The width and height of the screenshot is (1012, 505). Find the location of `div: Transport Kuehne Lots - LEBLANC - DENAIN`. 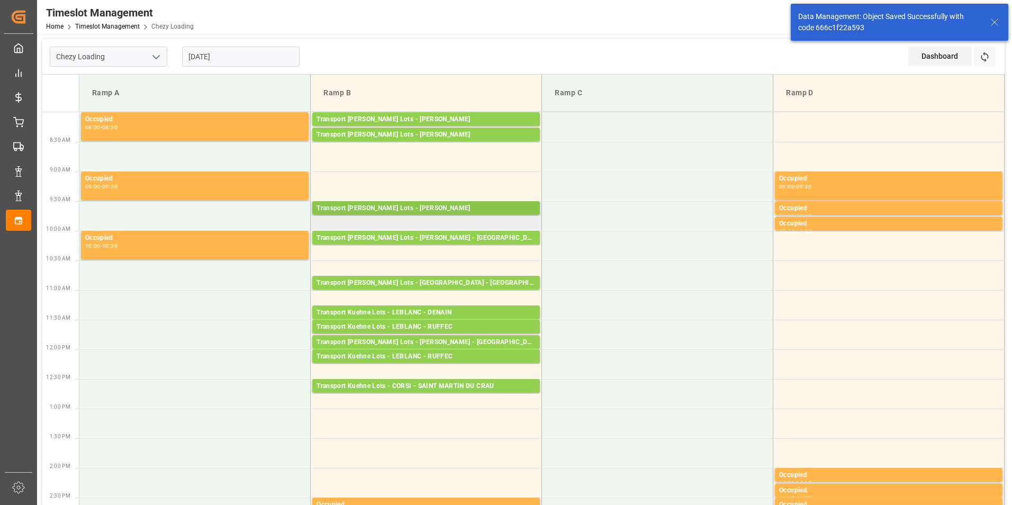

div: Transport Kuehne Lots - LEBLANC - DENAIN is located at coordinates (426, 313).